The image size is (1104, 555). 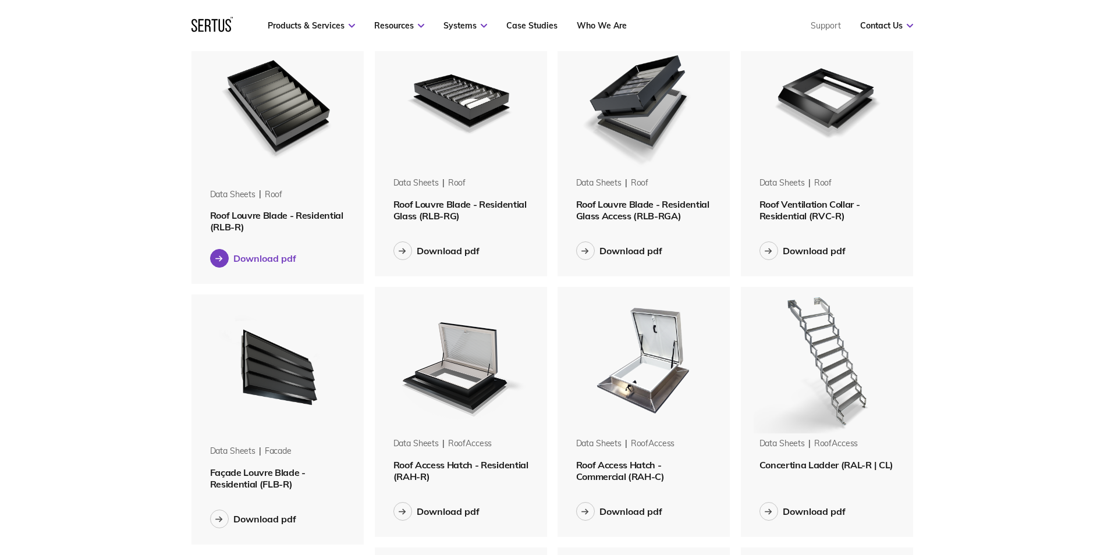 I want to click on span: Façade Louvre Blade - Residential (FLB-R), so click(x=258, y=478).